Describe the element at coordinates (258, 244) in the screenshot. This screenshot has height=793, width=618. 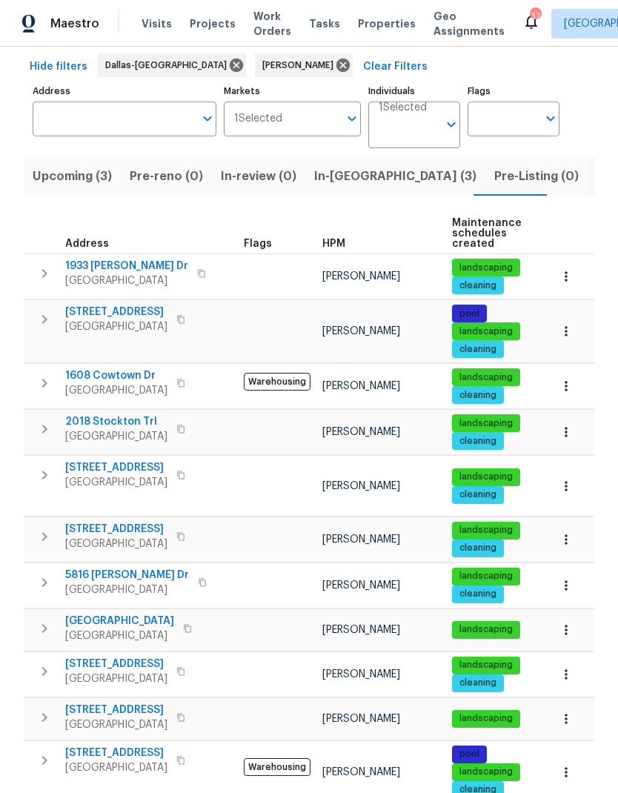
I see `span: Flags` at that location.